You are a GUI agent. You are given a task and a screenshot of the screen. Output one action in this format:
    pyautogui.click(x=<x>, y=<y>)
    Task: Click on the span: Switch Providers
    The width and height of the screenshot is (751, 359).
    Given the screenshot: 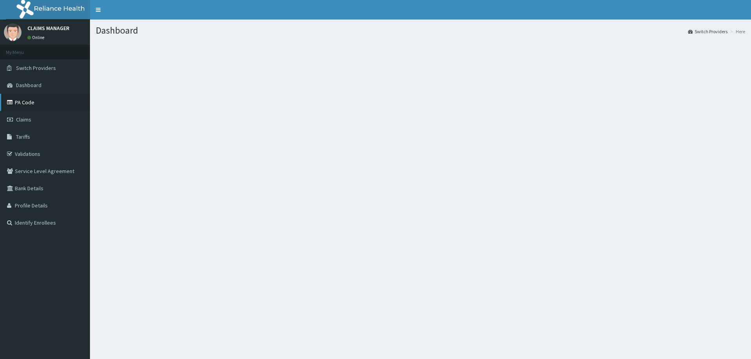 What is the action you would take?
    pyautogui.click(x=36, y=68)
    